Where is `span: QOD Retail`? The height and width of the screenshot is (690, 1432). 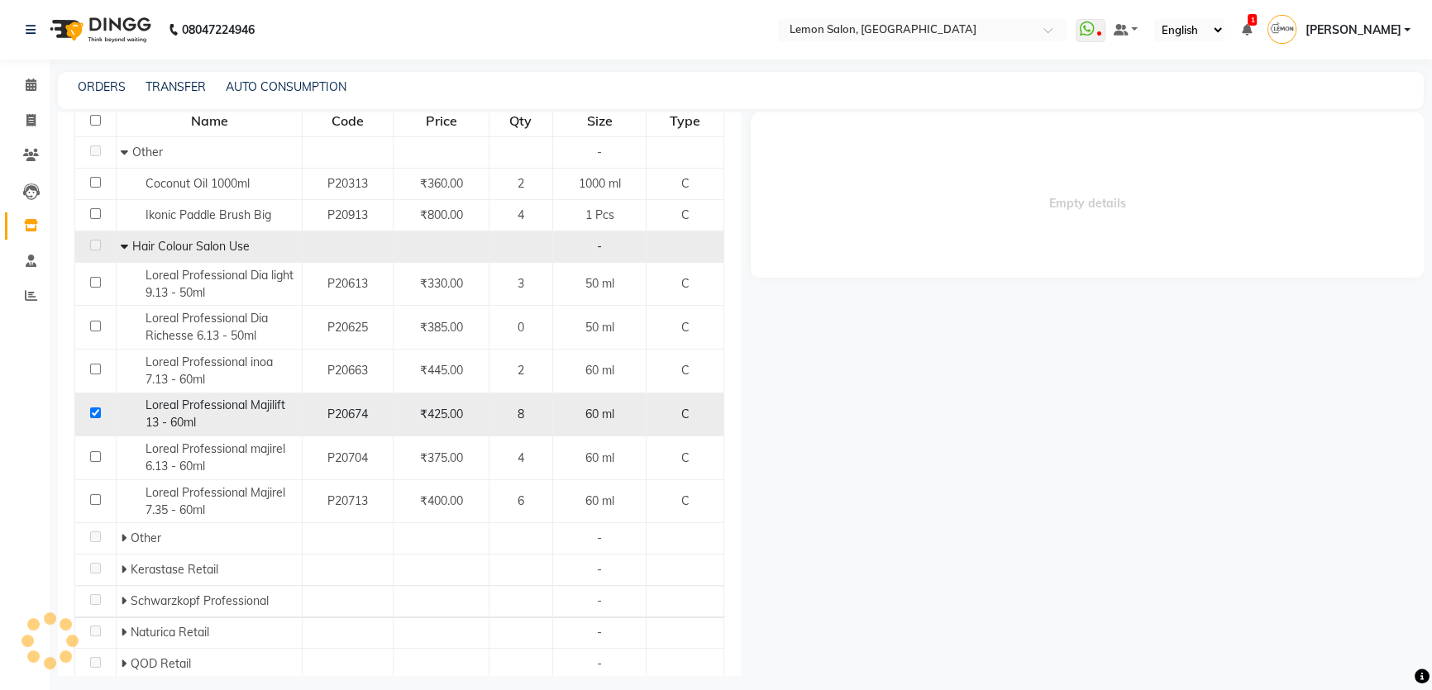
span: QOD Retail is located at coordinates (160, 664).